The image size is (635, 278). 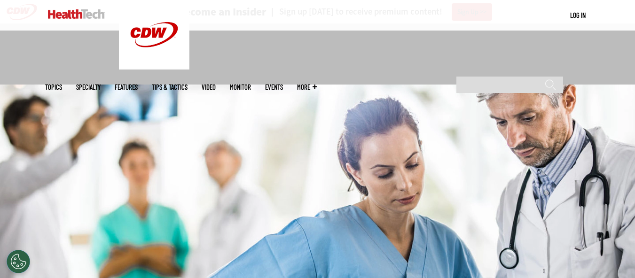 What do you see at coordinates (170, 87) in the screenshot?
I see `a: Tips & Tactics` at bounding box center [170, 87].